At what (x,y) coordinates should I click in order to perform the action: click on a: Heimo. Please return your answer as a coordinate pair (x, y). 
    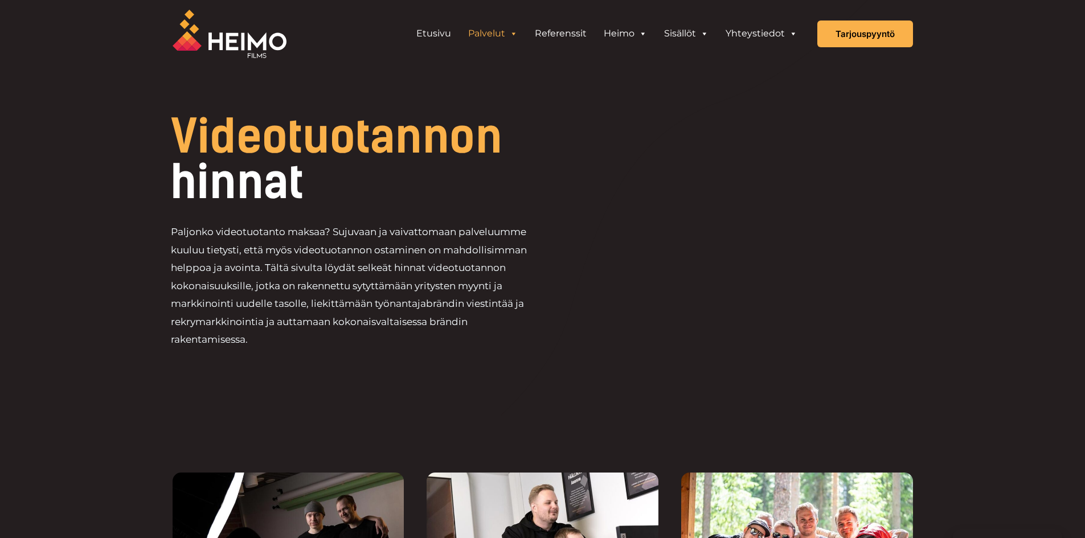
    Looking at the image, I should click on (625, 34).